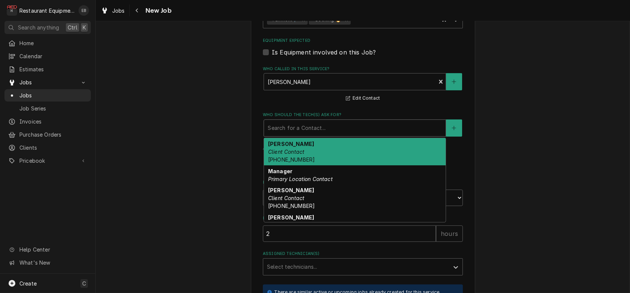 The image size is (630, 293). Describe the element at coordinates (47, 161) in the screenshot. I see `a: Go to Pricebook` at that location.